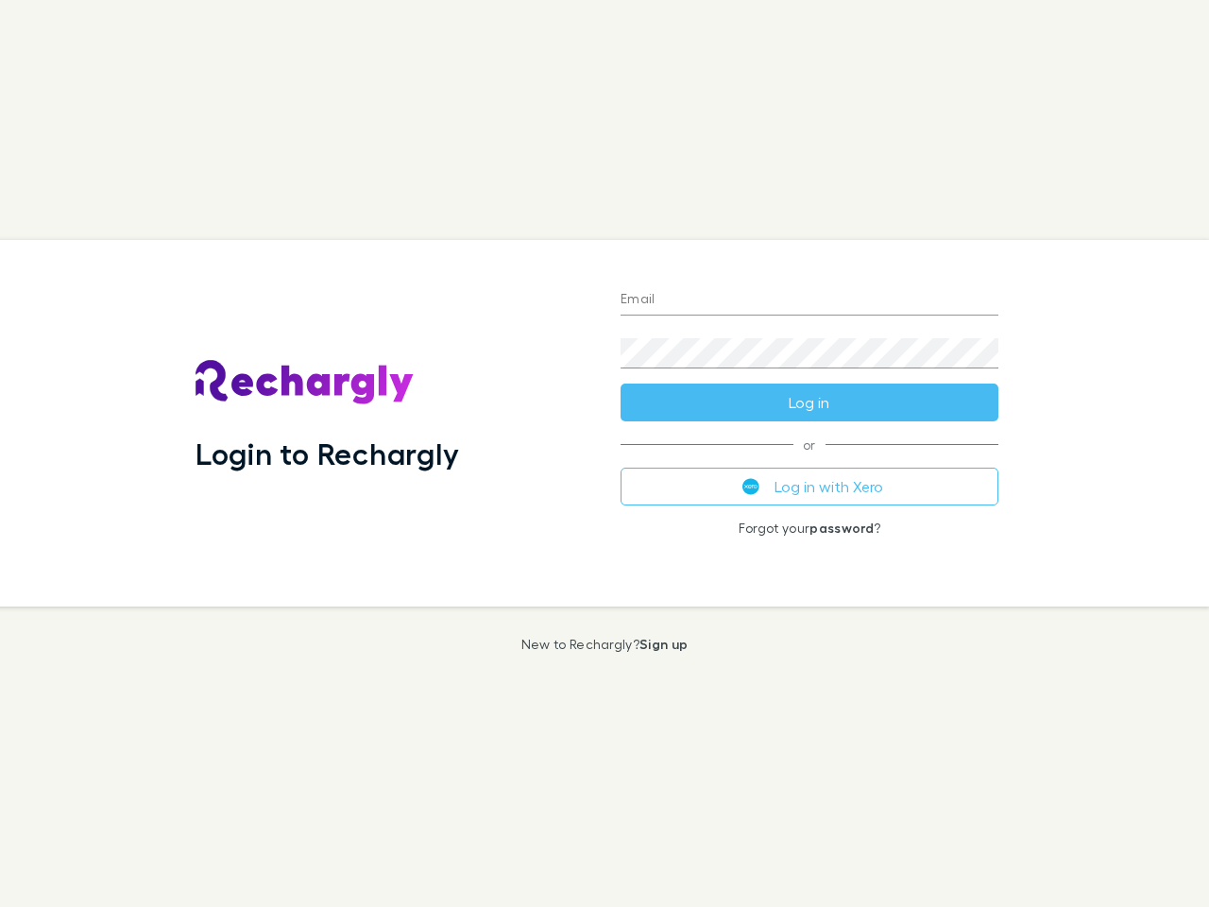 The image size is (1209, 907). Describe the element at coordinates (305, 382) in the screenshot. I see `img: Rechargly's Logo` at that location.